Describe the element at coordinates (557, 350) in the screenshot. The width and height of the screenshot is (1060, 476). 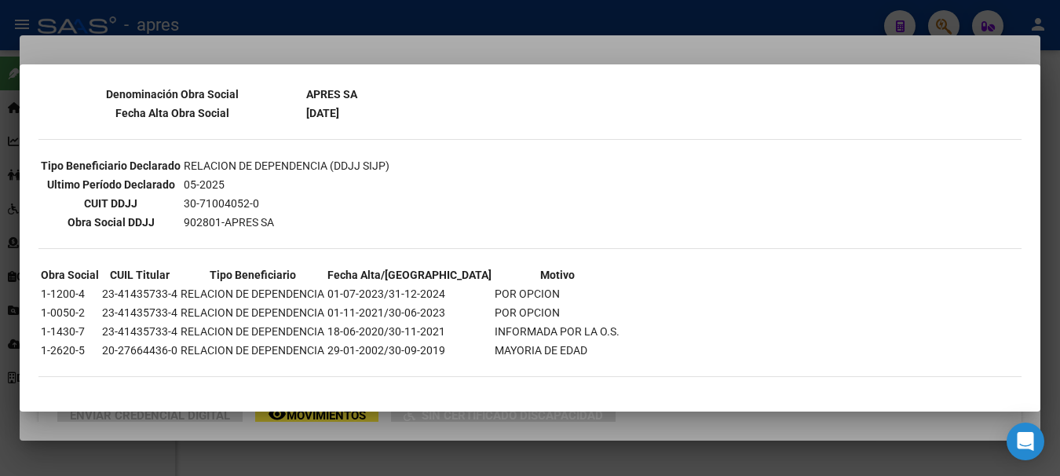
I see `td: MAYORIA DE EDAD` at that location.